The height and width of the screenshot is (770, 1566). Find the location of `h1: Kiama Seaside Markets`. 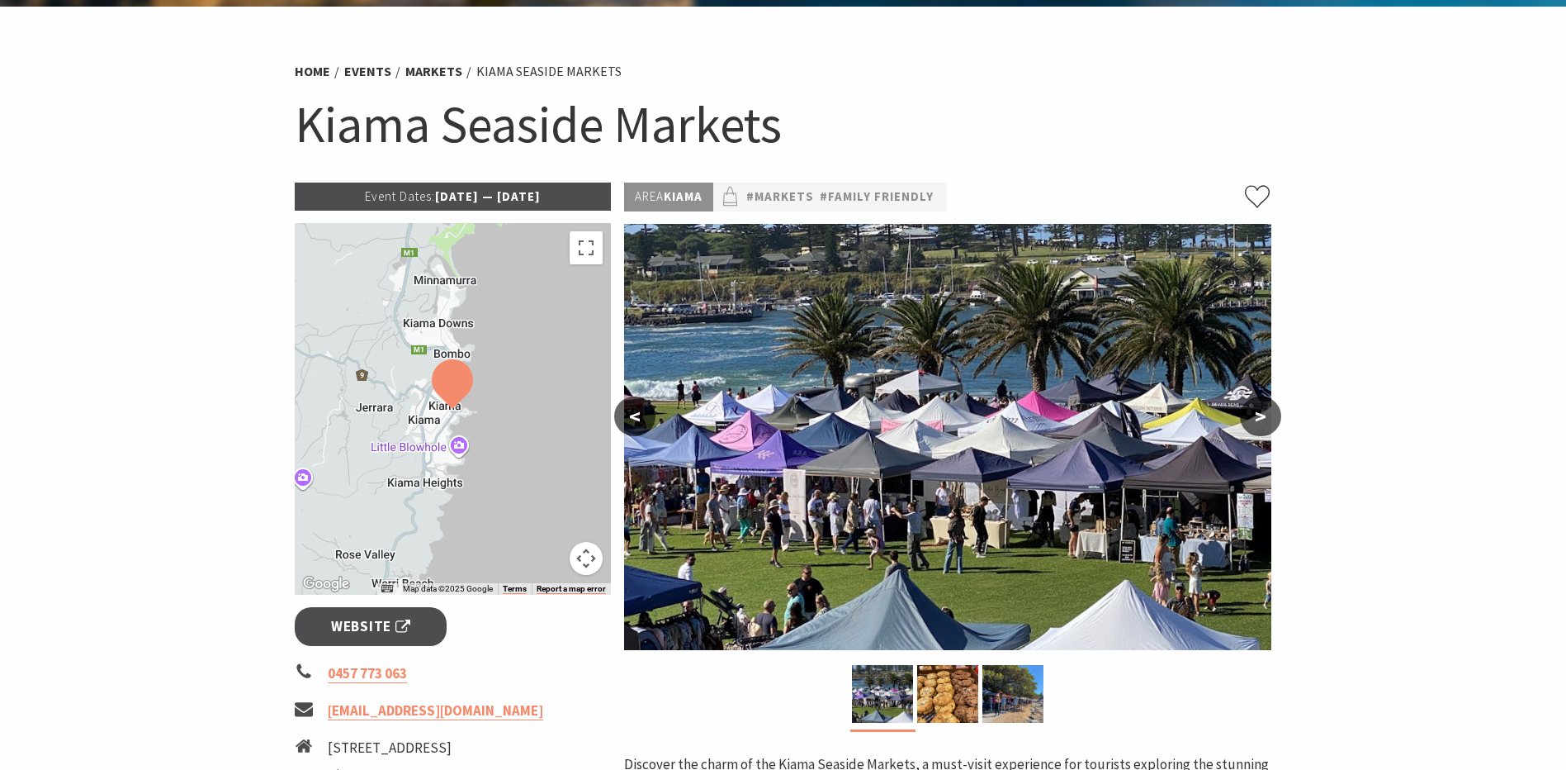

h1: Kiama Seaside Markets is located at coordinates (784, 124).